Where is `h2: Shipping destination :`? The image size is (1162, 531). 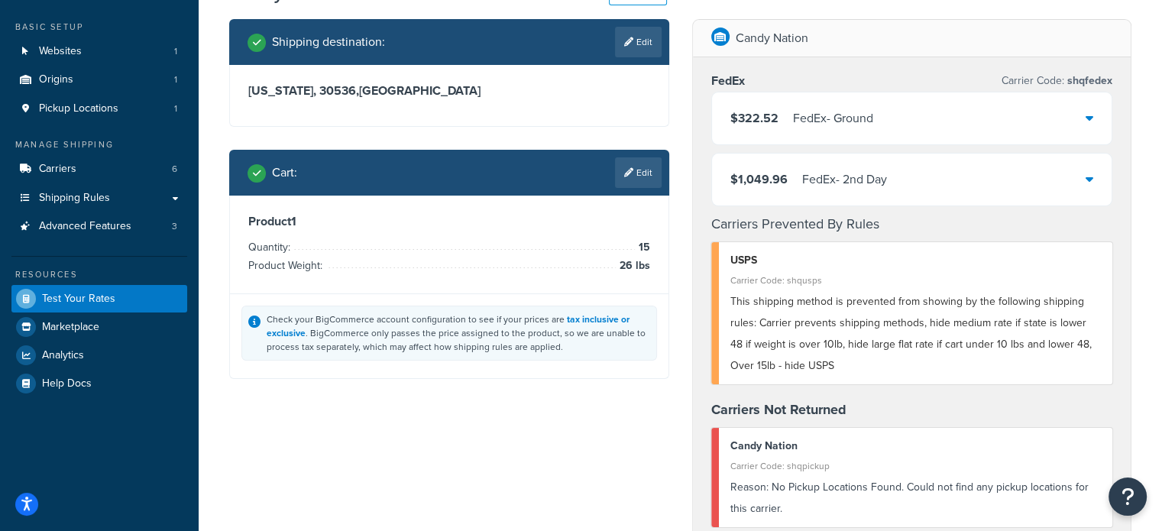 h2: Shipping destination : is located at coordinates (329, 42).